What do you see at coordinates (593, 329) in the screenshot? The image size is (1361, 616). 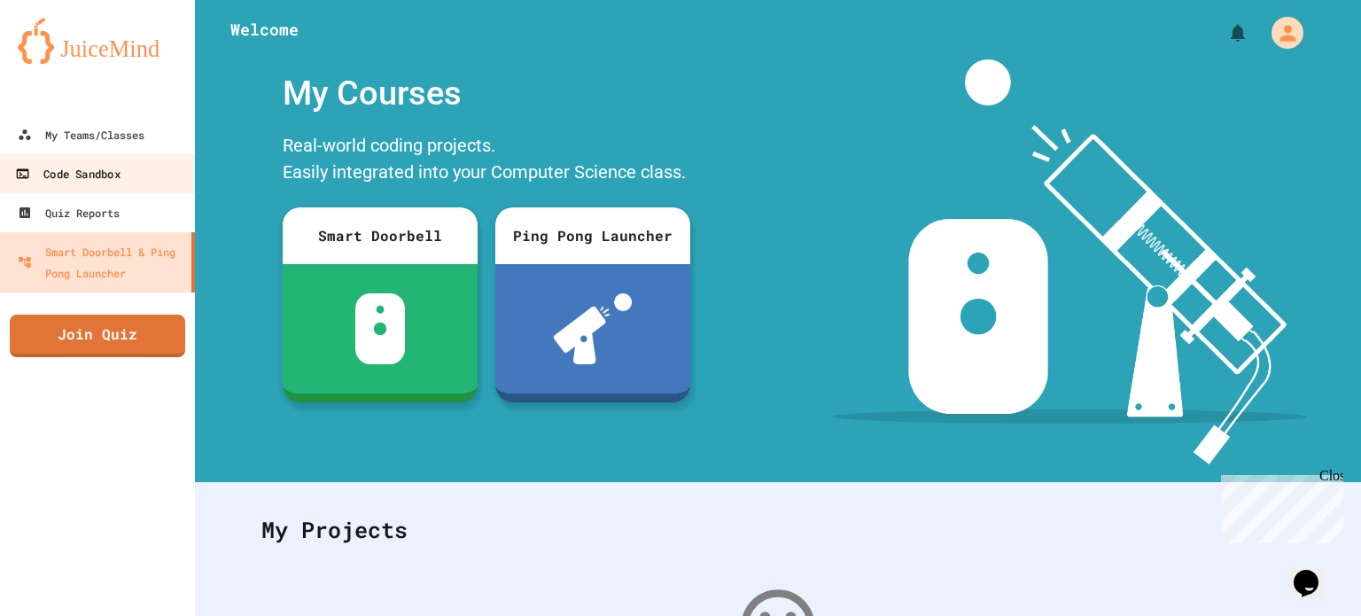 I see `img: ppl-with-ball.png` at bounding box center [593, 329].